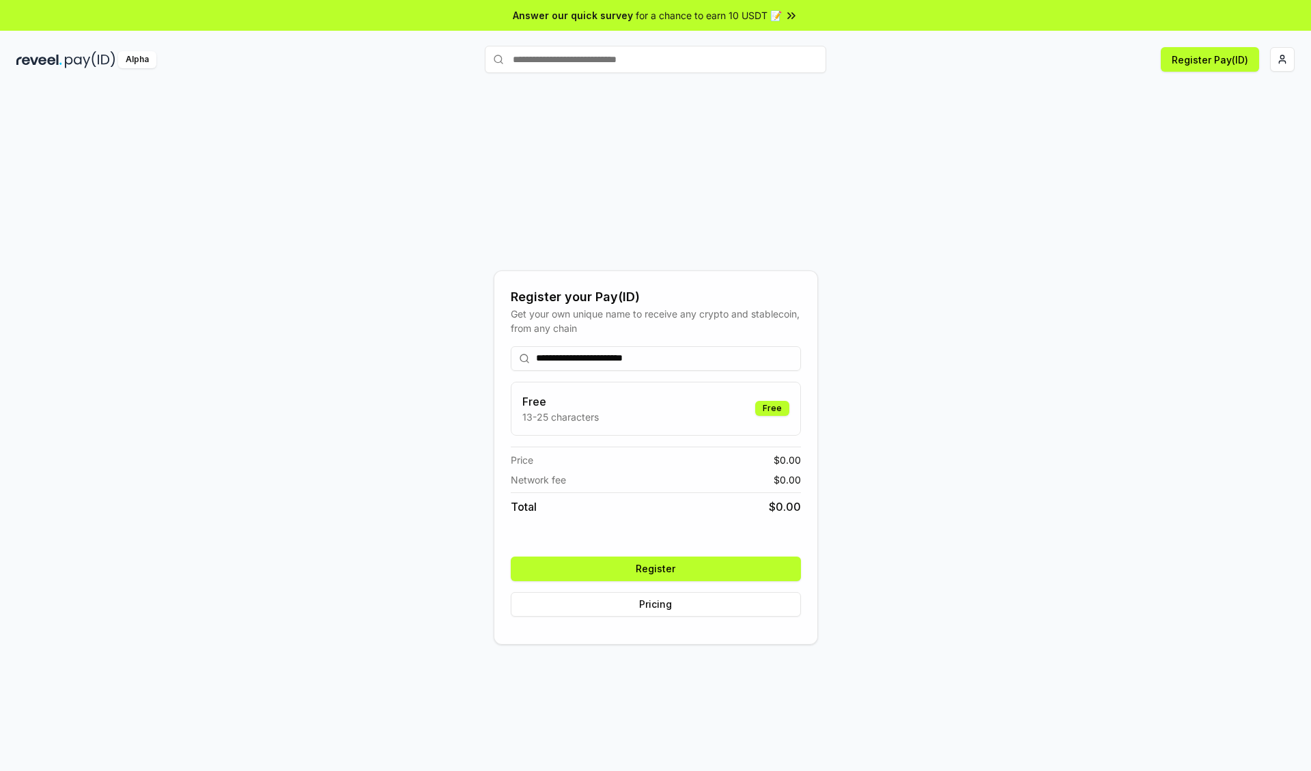  I want to click on button: Register Pay(ID), so click(1210, 59).